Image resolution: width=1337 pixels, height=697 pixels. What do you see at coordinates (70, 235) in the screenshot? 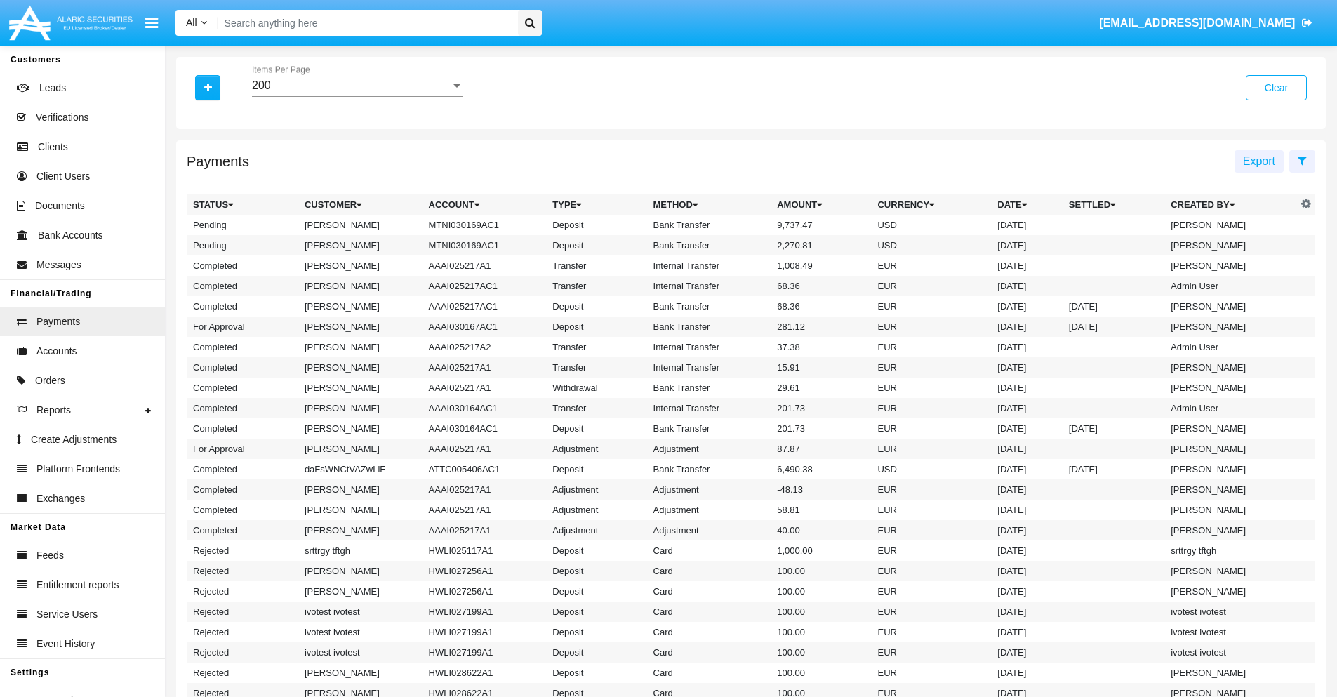
I see `span: Bank Accounts` at bounding box center [70, 235].